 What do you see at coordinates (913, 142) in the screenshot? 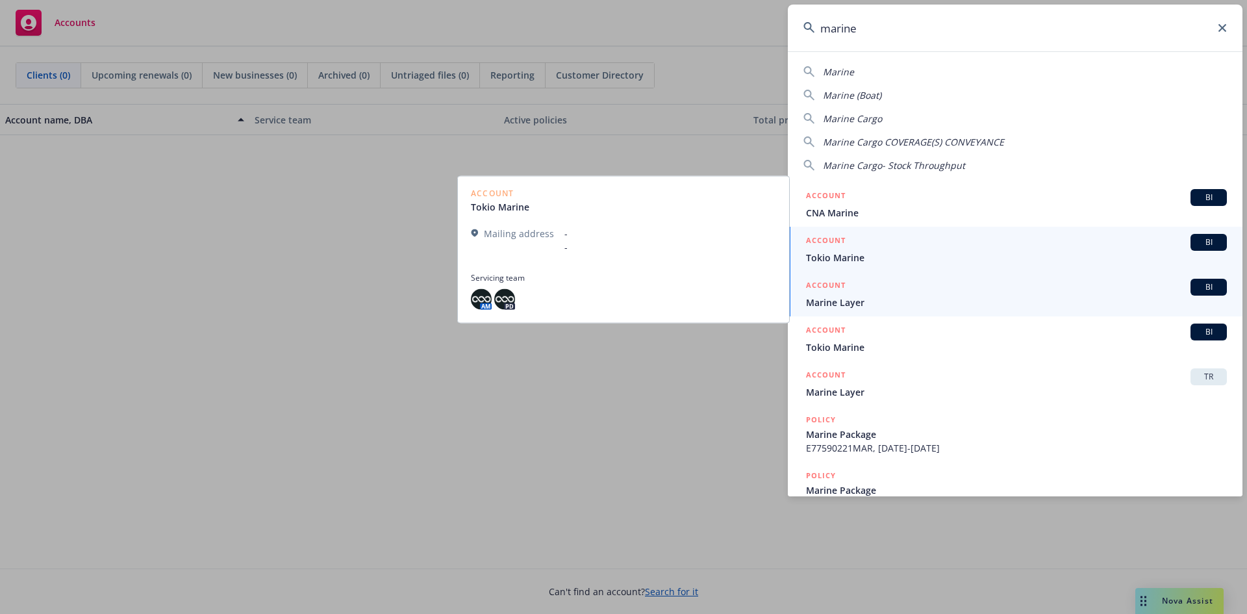
I see `span: Marine Cargo COVERAGE(S) CONVEYANCE` at bounding box center [913, 142].